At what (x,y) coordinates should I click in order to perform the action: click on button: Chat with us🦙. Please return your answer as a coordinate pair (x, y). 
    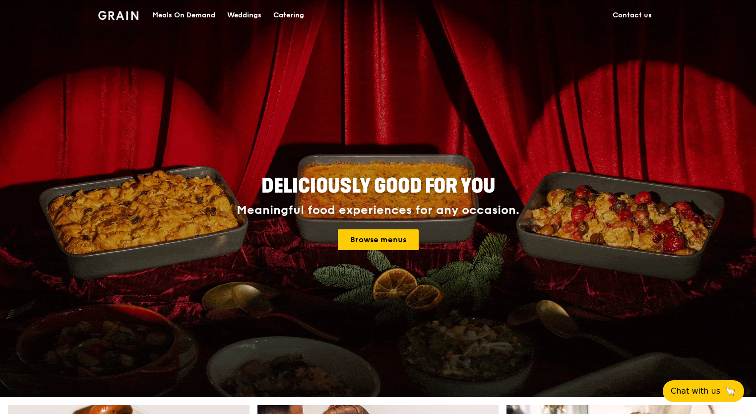
    Looking at the image, I should click on (703, 391).